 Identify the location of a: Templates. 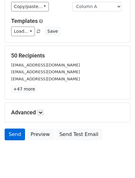
(24, 21).